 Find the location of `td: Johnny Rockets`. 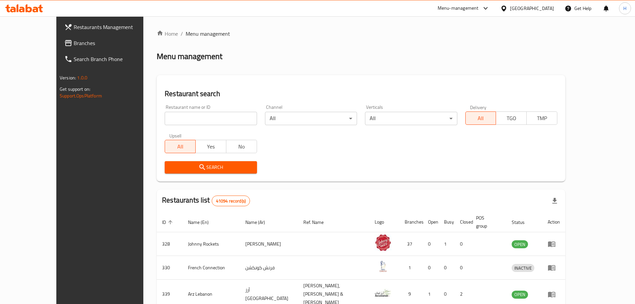

td: Johnny Rockets is located at coordinates (211, 244).